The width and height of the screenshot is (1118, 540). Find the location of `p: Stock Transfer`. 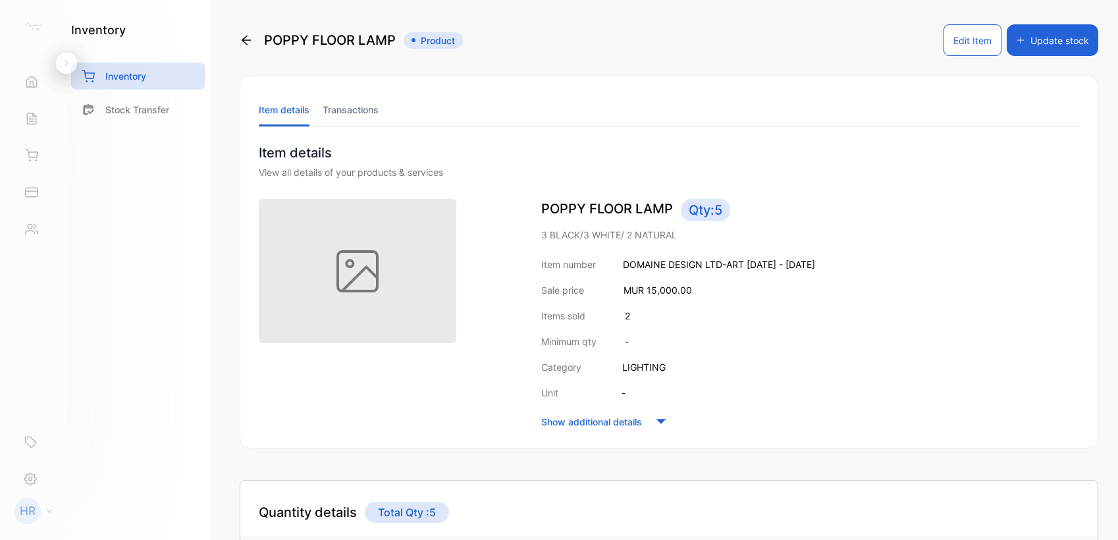

p: Stock Transfer is located at coordinates (137, 109).